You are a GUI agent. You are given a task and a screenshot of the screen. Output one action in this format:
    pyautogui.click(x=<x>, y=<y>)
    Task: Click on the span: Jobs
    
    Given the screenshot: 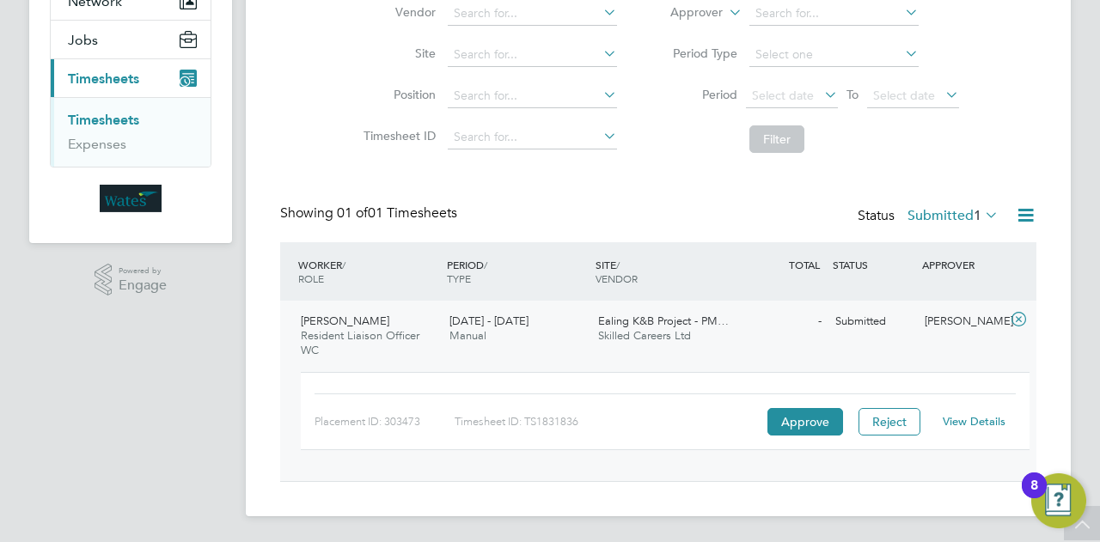 What is the action you would take?
    pyautogui.click(x=82, y=40)
    